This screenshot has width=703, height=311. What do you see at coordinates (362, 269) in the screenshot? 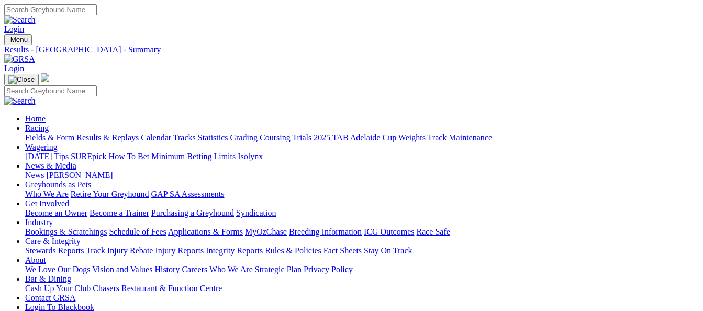
I see `div: About` at bounding box center [362, 269].